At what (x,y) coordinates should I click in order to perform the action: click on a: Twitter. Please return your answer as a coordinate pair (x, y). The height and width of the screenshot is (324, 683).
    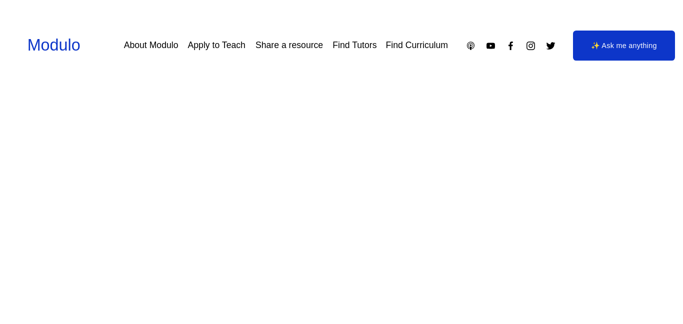
    Looking at the image, I should click on (551, 46).